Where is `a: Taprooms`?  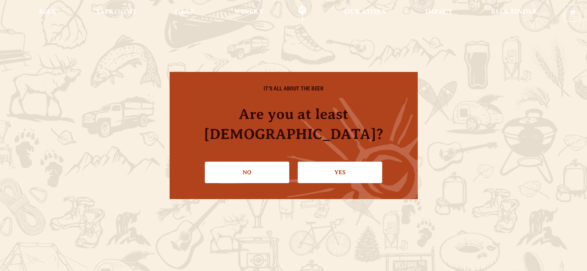 a: Taprooms is located at coordinates (116, 13).